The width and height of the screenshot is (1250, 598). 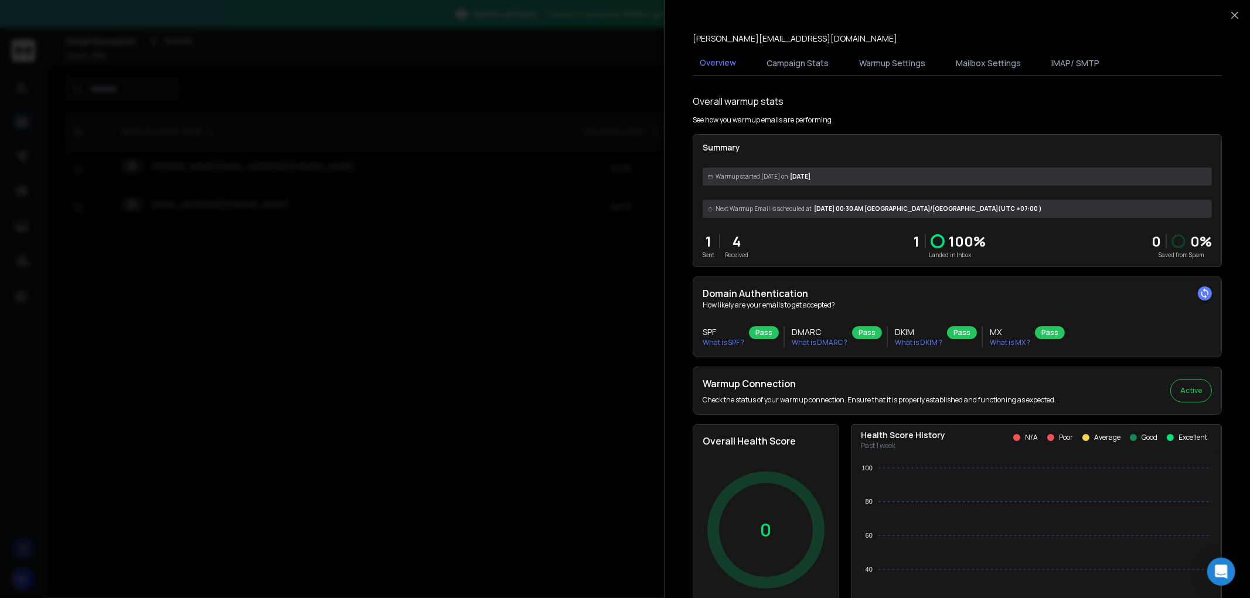 What do you see at coordinates (1009, 343) in the screenshot?
I see `p: What is MX ?` at bounding box center [1009, 343].